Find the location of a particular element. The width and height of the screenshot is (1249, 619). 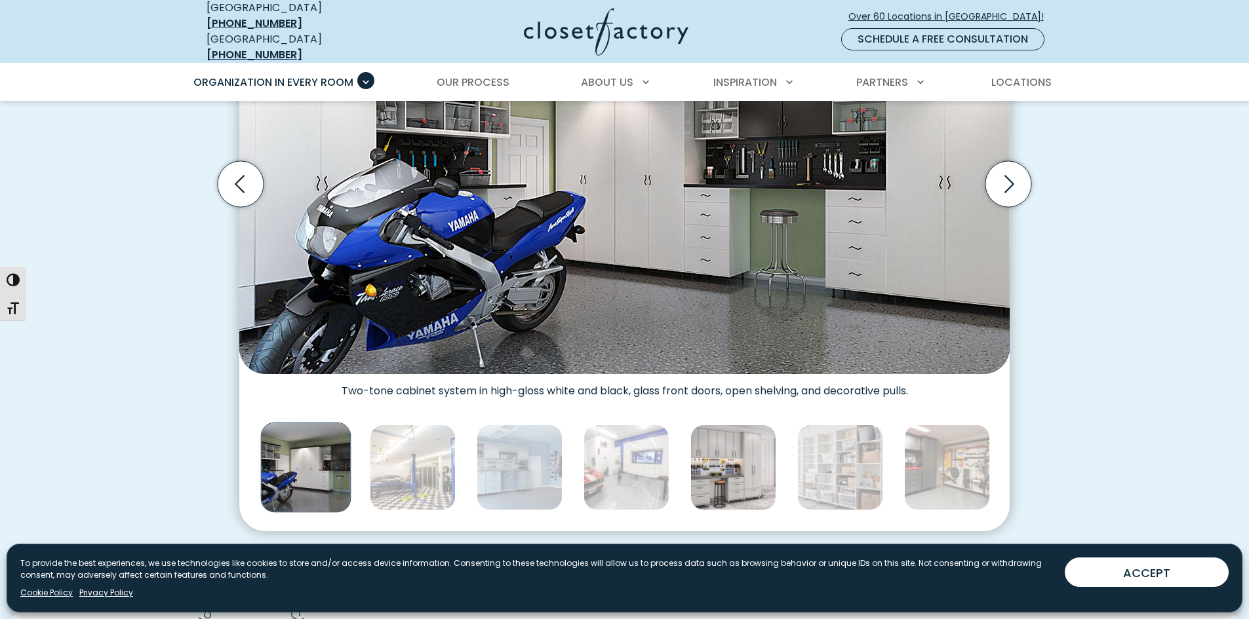

nav: Primary Menu is located at coordinates (625, 83).